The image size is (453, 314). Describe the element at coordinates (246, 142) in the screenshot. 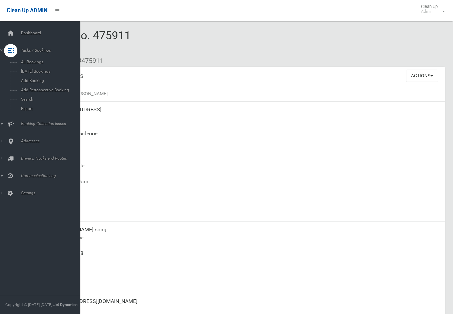

I see `small: Pickup Point` at that location.